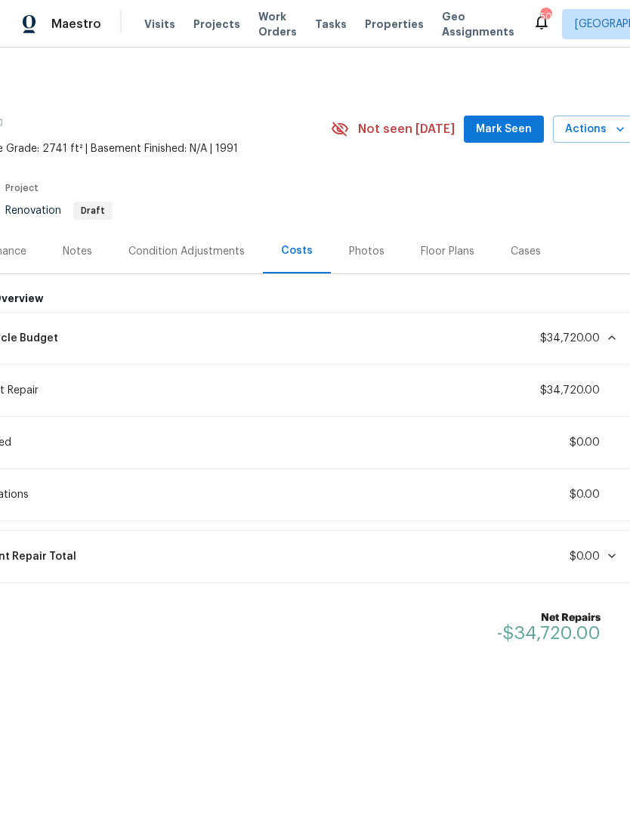 This screenshot has width=630, height=818. Describe the element at coordinates (159, 24) in the screenshot. I see `span: Visits` at that location.